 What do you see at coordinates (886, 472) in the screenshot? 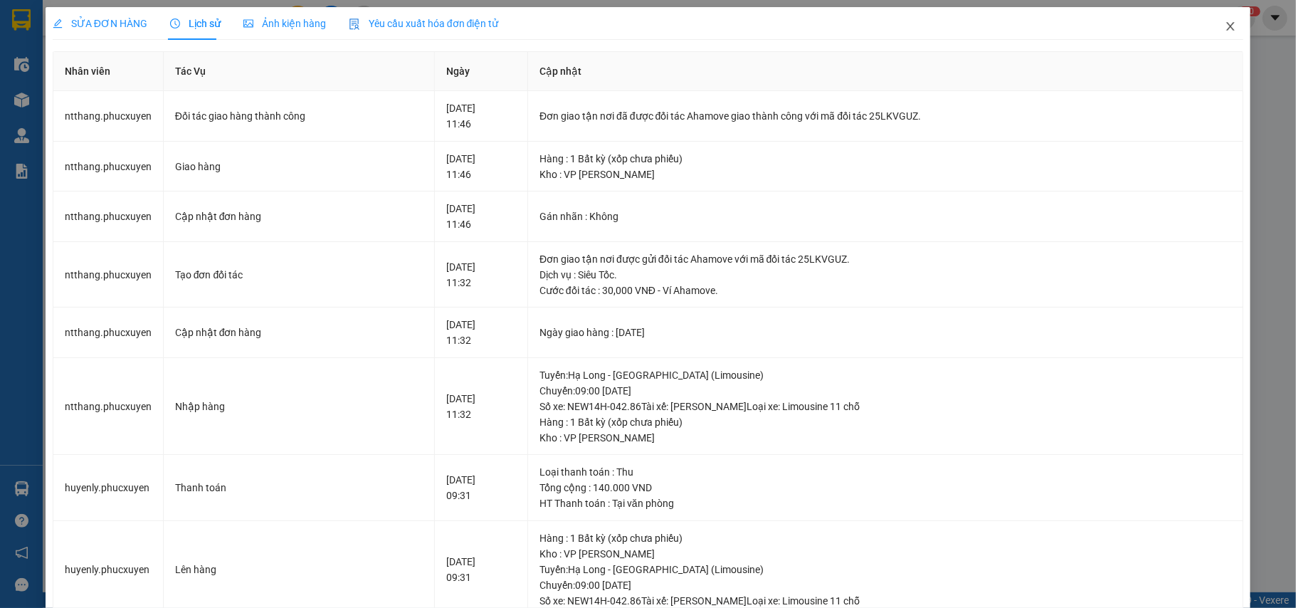
I see `div: Loại thanh toán : Thu` at bounding box center [886, 472].